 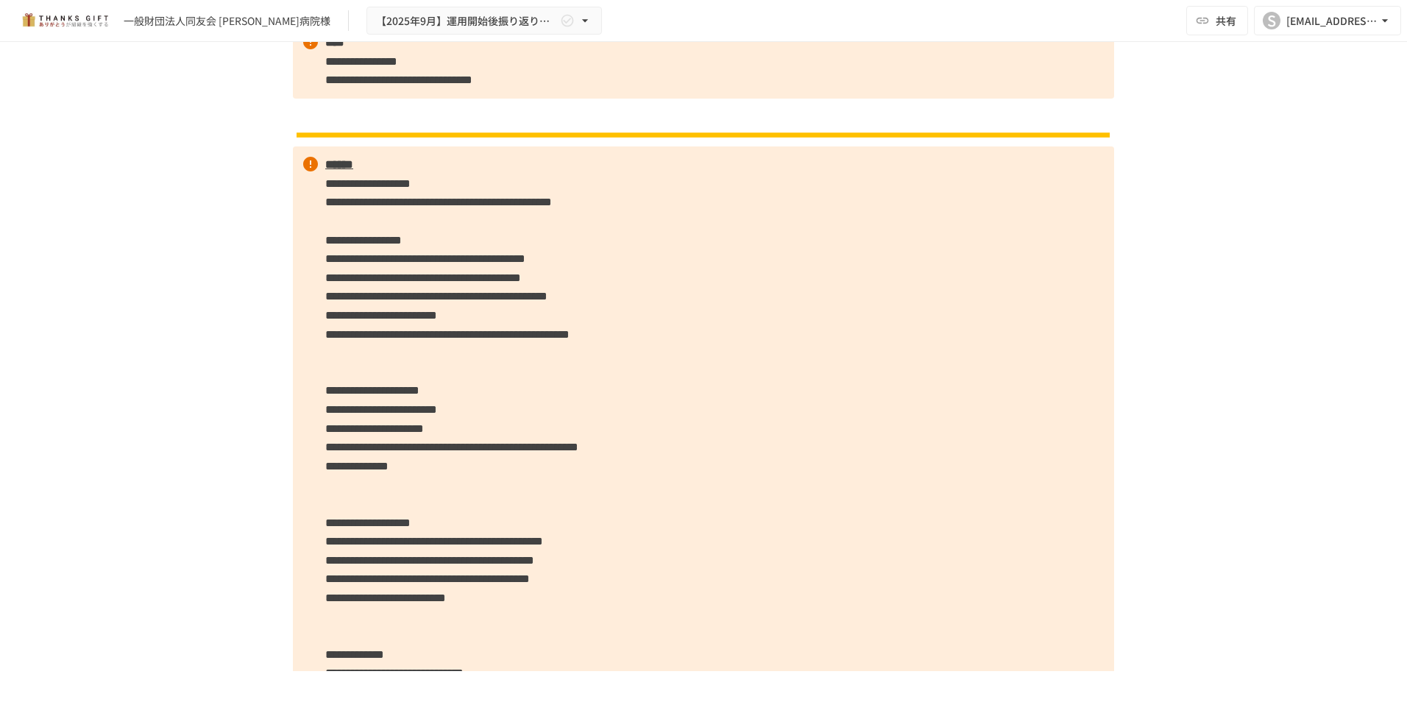 I want to click on span: 共有, so click(x=1226, y=21).